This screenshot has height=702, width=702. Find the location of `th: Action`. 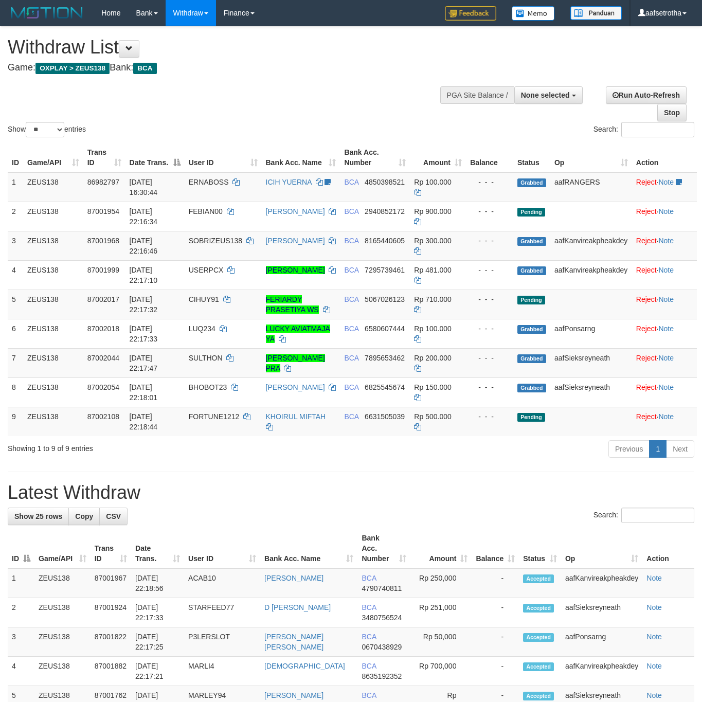

th: Action is located at coordinates (664, 157).